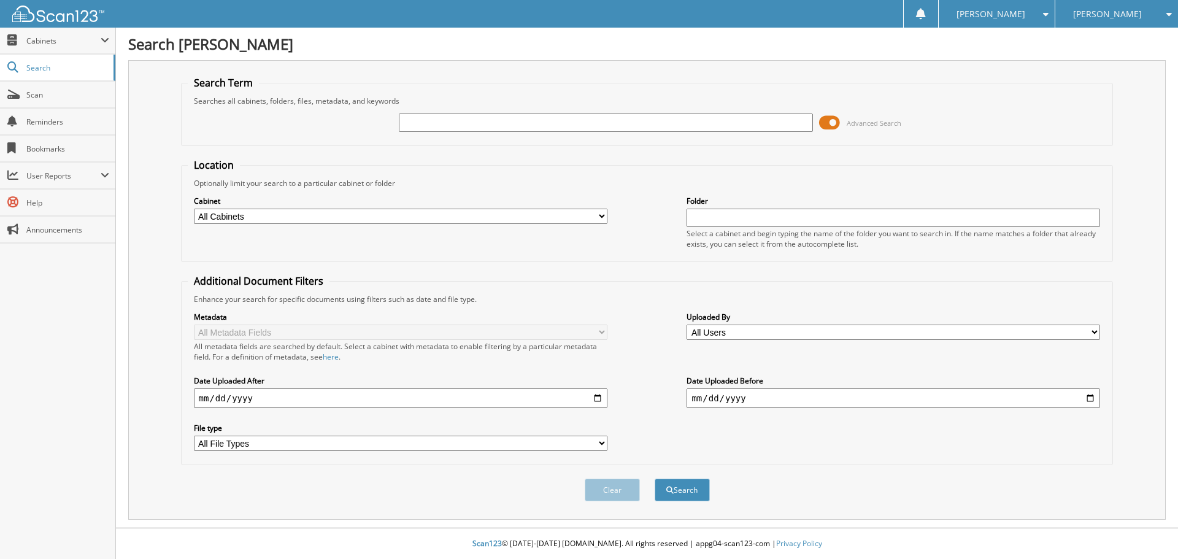  What do you see at coordinates (401, 201) in the screenshot?
I see `label: Cabinet` at bounding box center [401, 201].